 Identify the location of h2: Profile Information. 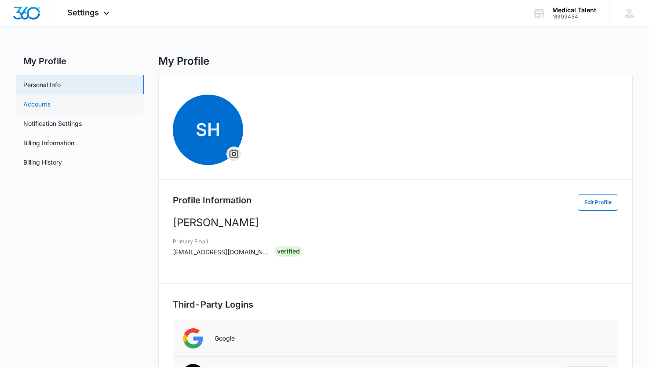
(212, 200).